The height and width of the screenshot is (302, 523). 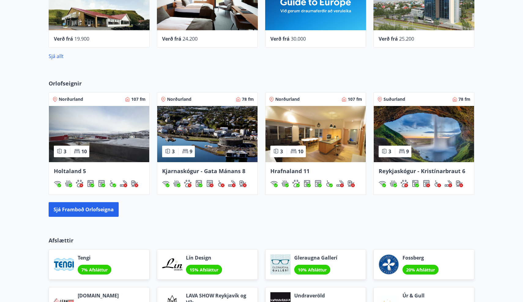 What do you see at coordinates (94, 258) in the screenshot?
I see `span: Tengi` at bounding box center [94, 258].